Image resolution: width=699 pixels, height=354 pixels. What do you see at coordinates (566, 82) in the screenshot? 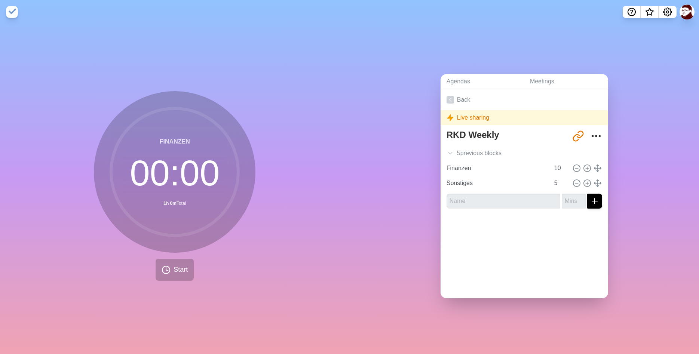
I see `a: Meetings` at bounding box center [566, 82].